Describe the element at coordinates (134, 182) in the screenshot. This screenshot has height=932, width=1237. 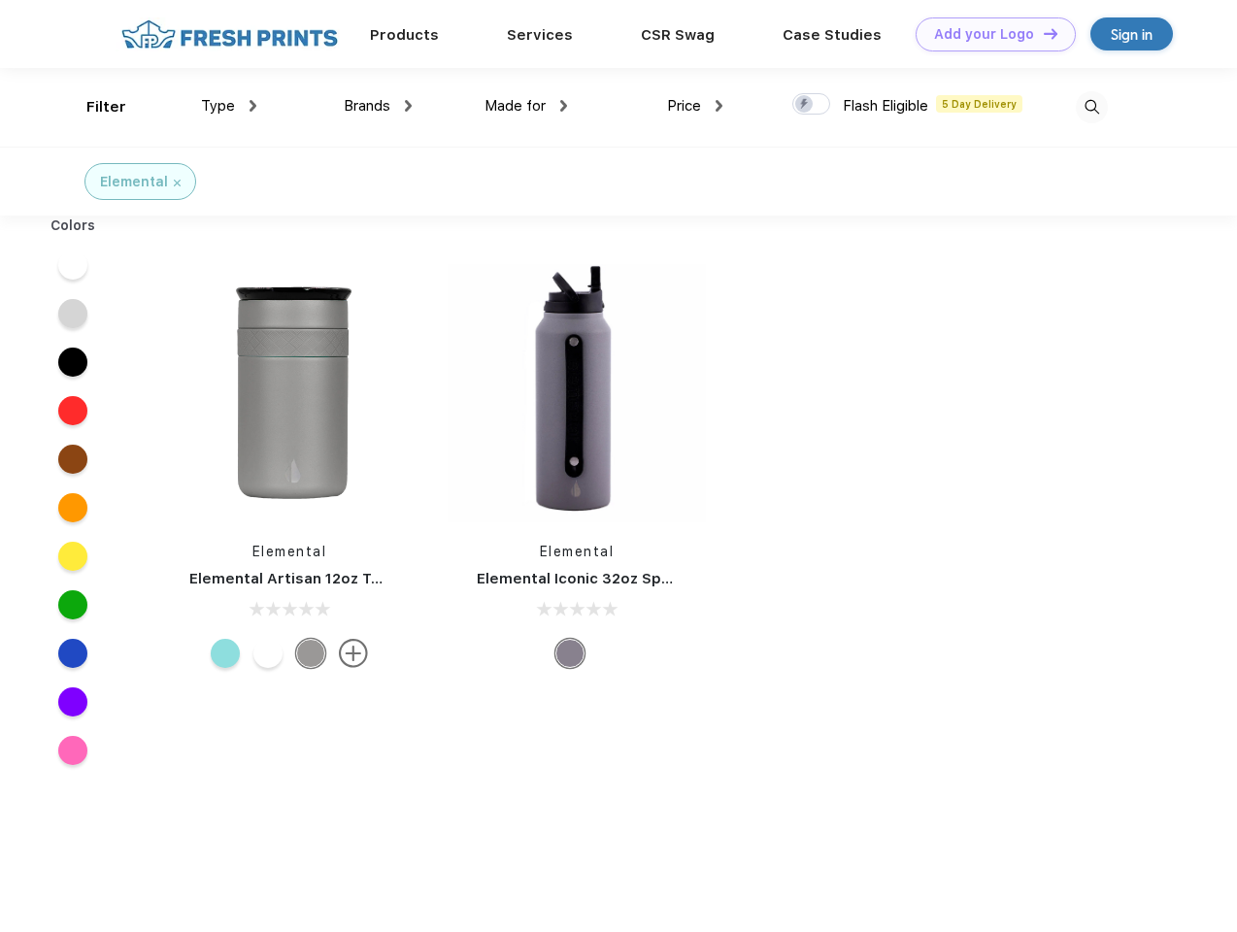
I see `div: Elemental` at that location.